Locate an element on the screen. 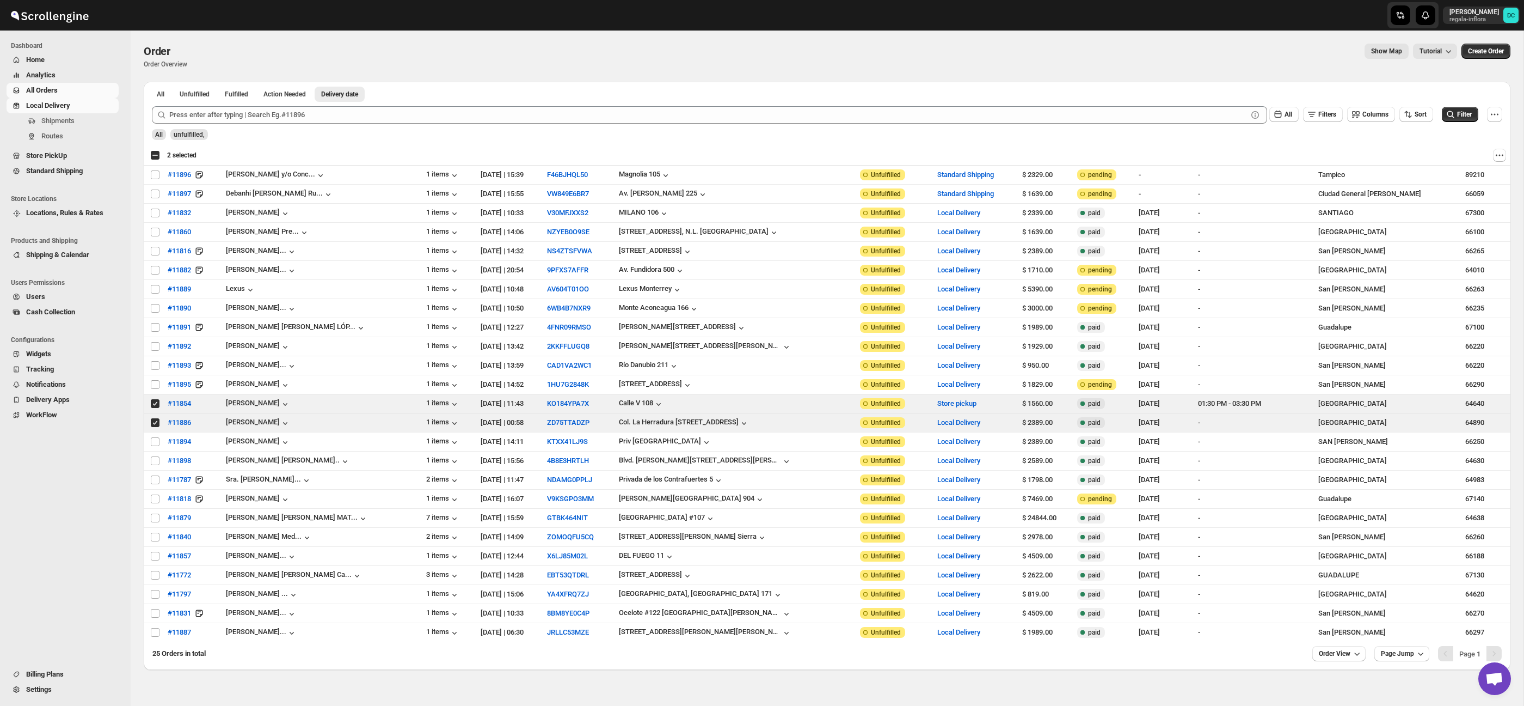 The width and height of the screenshot is (1524, 706). button: Lexus Monterrey is located at coordinates (651, 290).